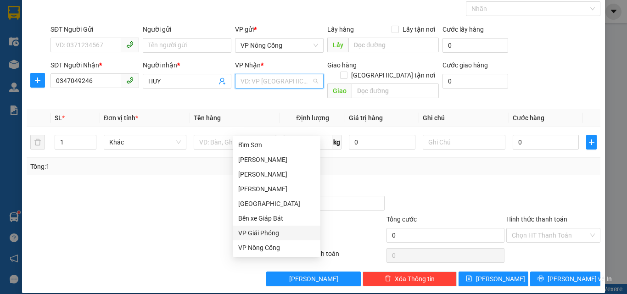  Describe the element at coordinates (222, 81) in the screenshot. I see `span: user-add` at that location.